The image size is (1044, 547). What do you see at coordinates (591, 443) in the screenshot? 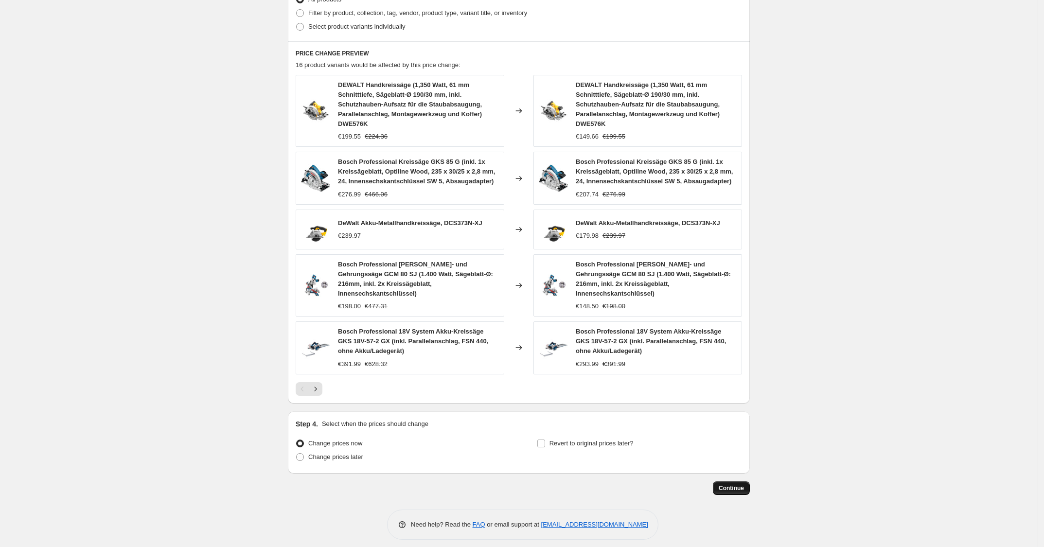
I see `span: Revert to original prices later?` at bounding box center [591, 443].